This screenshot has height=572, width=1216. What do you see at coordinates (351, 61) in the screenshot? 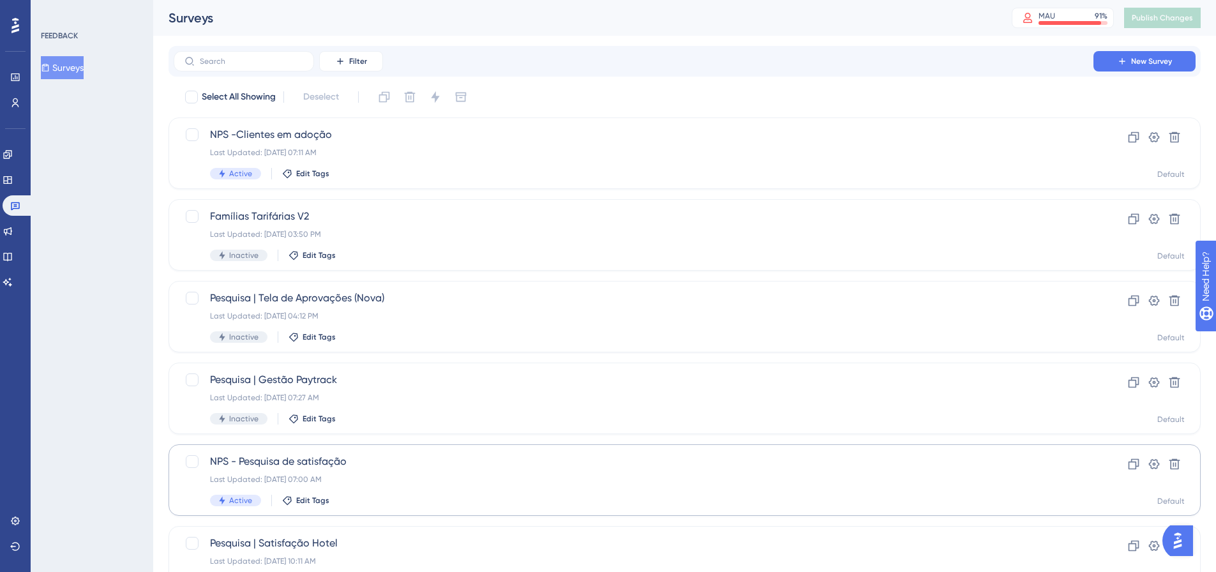
I see `button: Filter` at bounding box center [351, 61].